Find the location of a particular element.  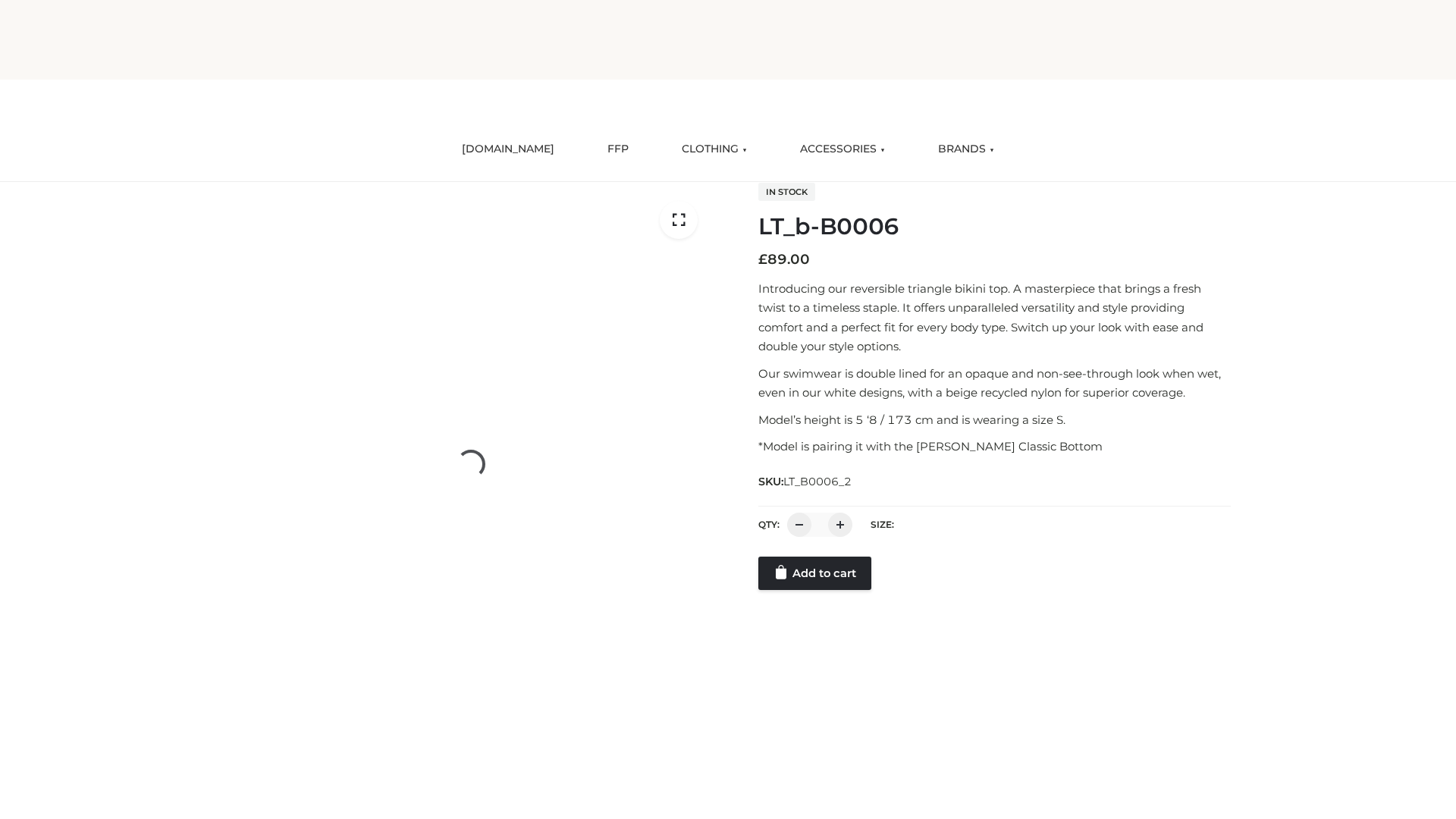

p: Introducing our reversible triangle bikini top. A masterpiece that brings a fresh twist to a time... is located at coordinates (994, 318).